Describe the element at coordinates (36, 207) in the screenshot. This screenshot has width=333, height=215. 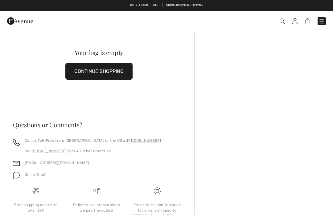
I see `div: Free shipping on orders over $99` at that location.